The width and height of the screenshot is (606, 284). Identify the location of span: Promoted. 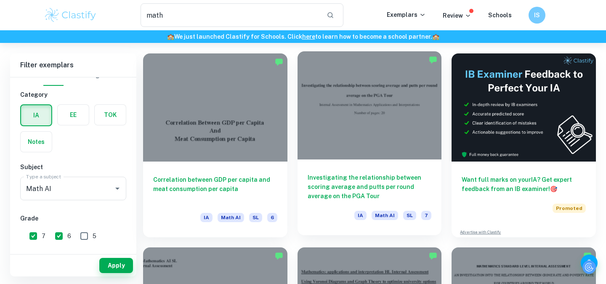
(569, 208).